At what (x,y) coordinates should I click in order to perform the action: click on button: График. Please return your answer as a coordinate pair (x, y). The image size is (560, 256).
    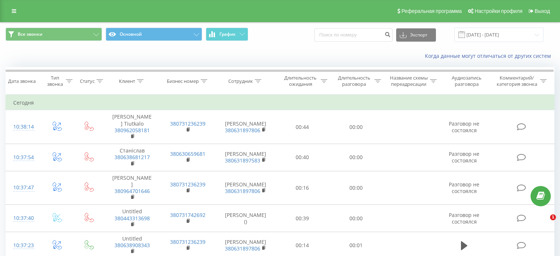
    Looking at the image, I should click on (227, 34).